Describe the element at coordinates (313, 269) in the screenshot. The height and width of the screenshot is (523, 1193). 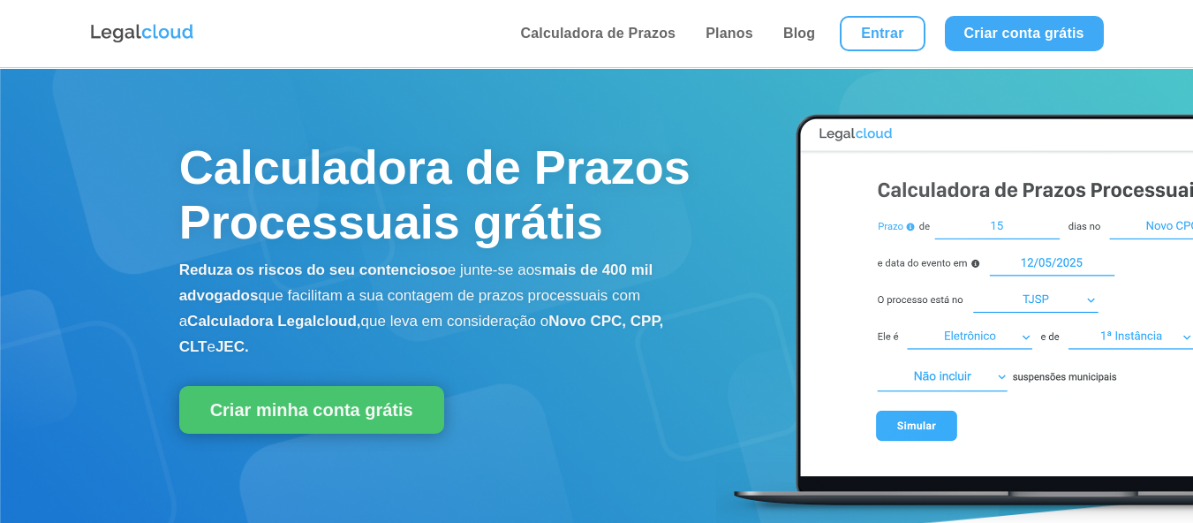
I see `b: Reduza os riscos do seu contencioso` at that location.